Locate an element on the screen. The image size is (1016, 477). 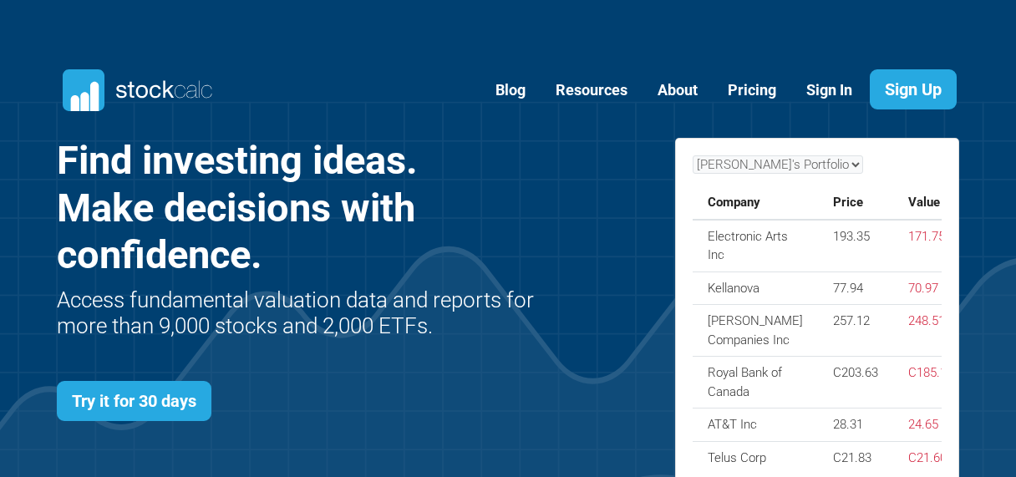
td: Electronic Arts Inc is located at coordinates (755, 246).